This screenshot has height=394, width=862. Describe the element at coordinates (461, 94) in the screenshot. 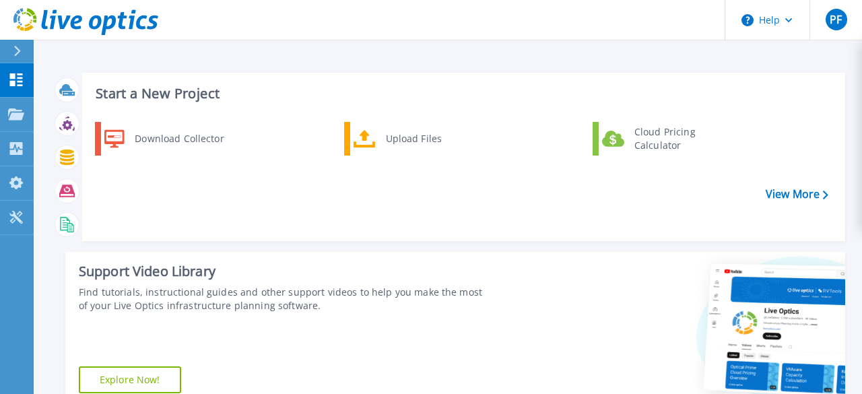

I see `h3: Start a New Project` at that location.